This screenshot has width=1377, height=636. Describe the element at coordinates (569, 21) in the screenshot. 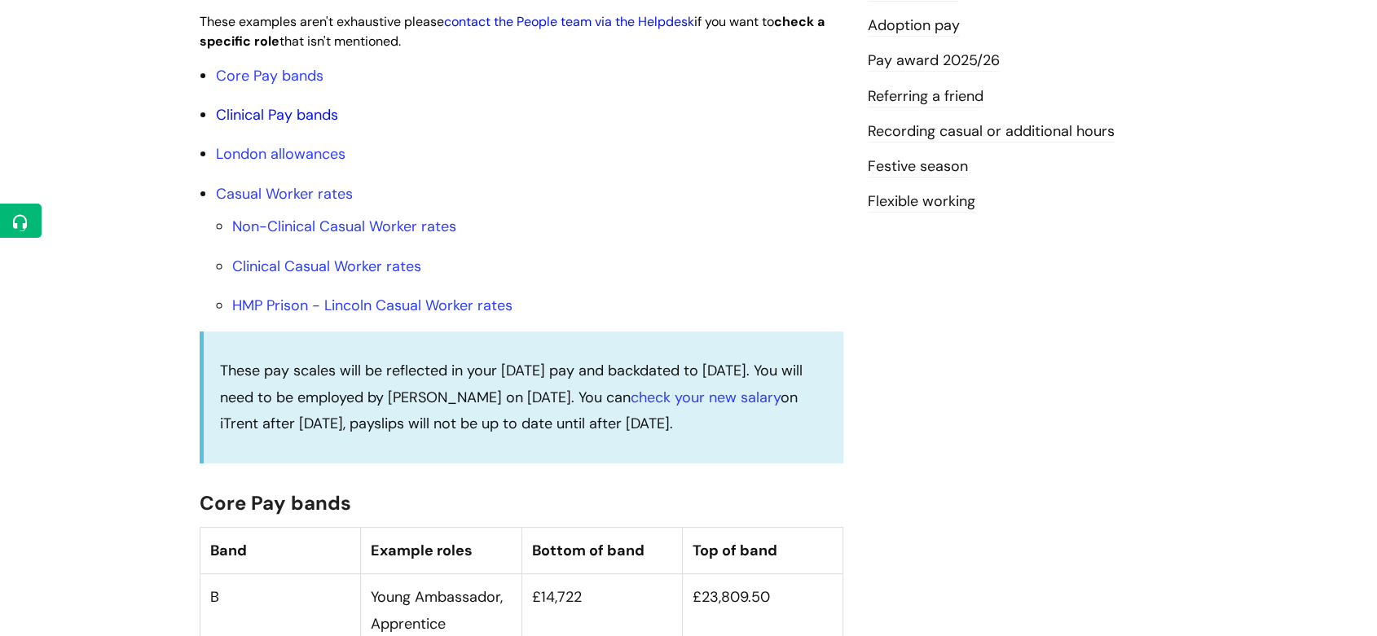

I see `a: contact the People team via the Helpdesk` at that location.